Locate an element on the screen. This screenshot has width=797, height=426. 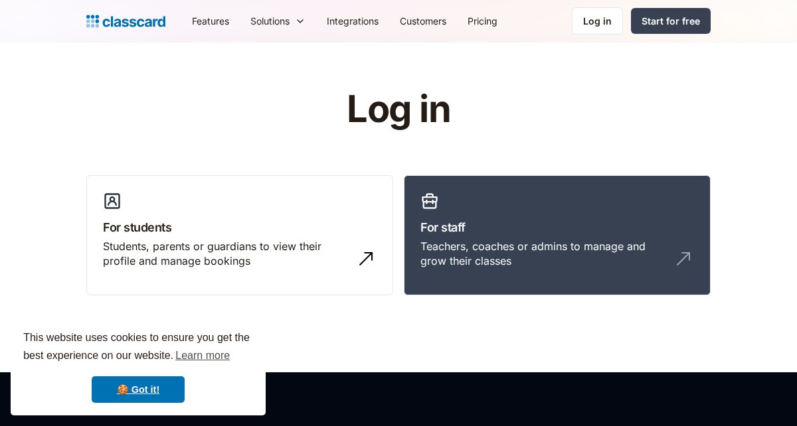
div: Teachers, coaches or admins to manage and grow their classes is located at coordinates (544, 254).